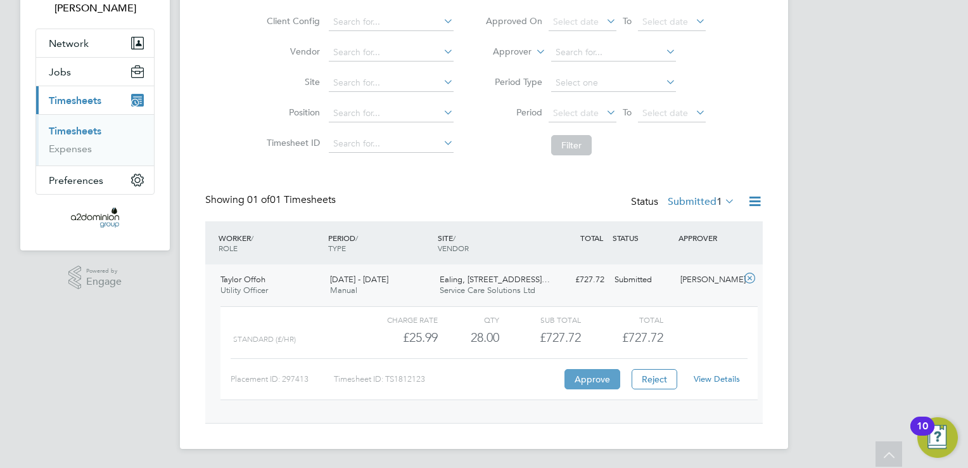 The width and height of the screenshot is (968, 468). What do you see at coordinates (923, 434) in the screenshot?
I see `div: 10` at bounding box center [923, 434].